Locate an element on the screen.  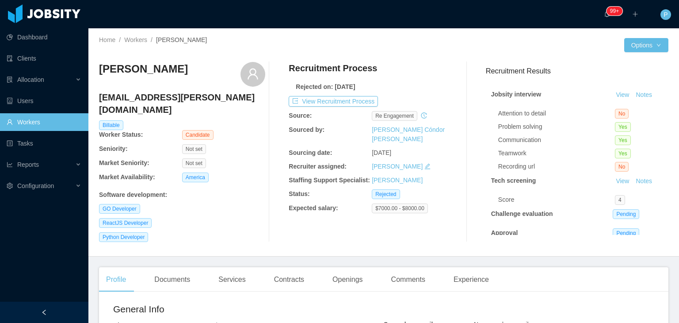
div: Teamwork is located at coordinates (556, 153).